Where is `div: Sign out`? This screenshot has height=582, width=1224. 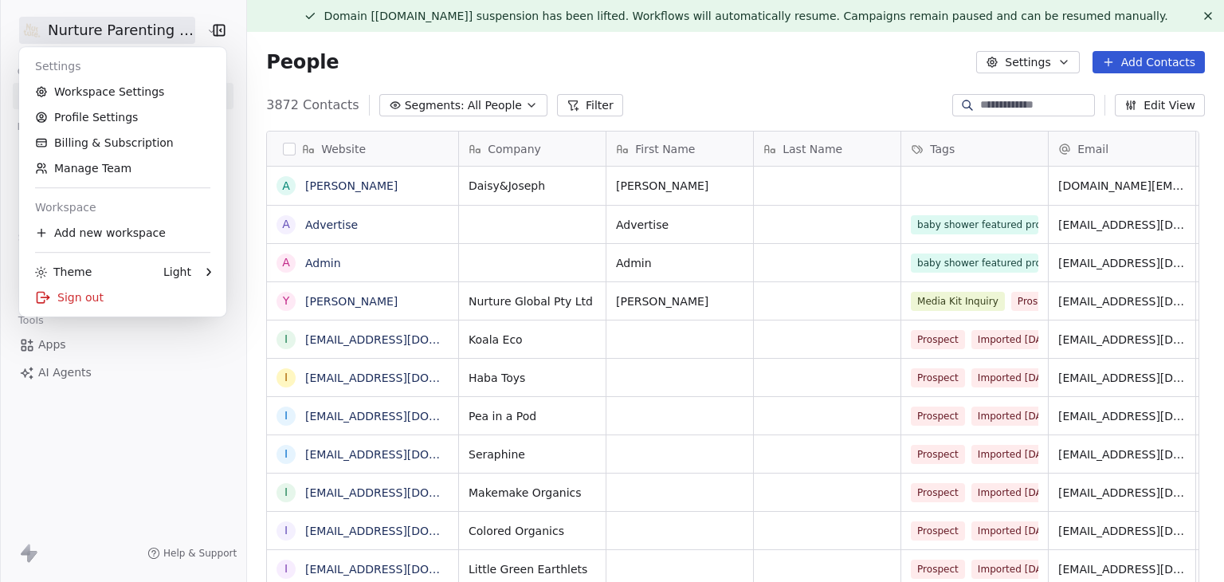 div: Sign out is located at coordinates (123, 297).